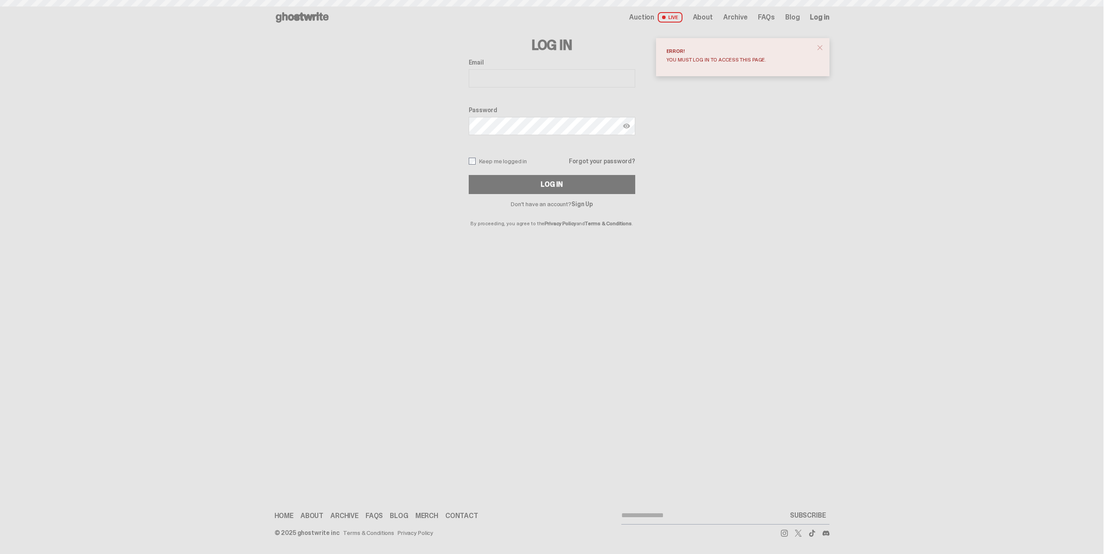 The width and height of the screenshot is (1110, 554). What do you see at coordinates (670, 17) in the screenshot?
I see `span: LIVE` at bounding box center [670, 17].